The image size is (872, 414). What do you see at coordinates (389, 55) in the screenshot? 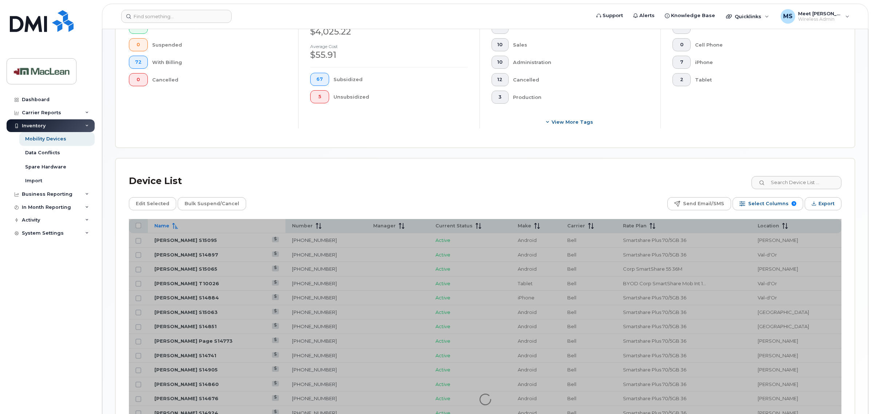
I see `div: $55.91` at bounding box center [389, 55].